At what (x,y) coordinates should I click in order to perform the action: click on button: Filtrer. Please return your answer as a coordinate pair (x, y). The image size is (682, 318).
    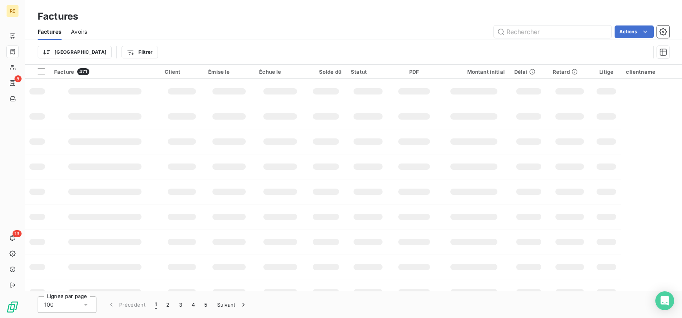
    Looking at the image, I should click on (140, 52).